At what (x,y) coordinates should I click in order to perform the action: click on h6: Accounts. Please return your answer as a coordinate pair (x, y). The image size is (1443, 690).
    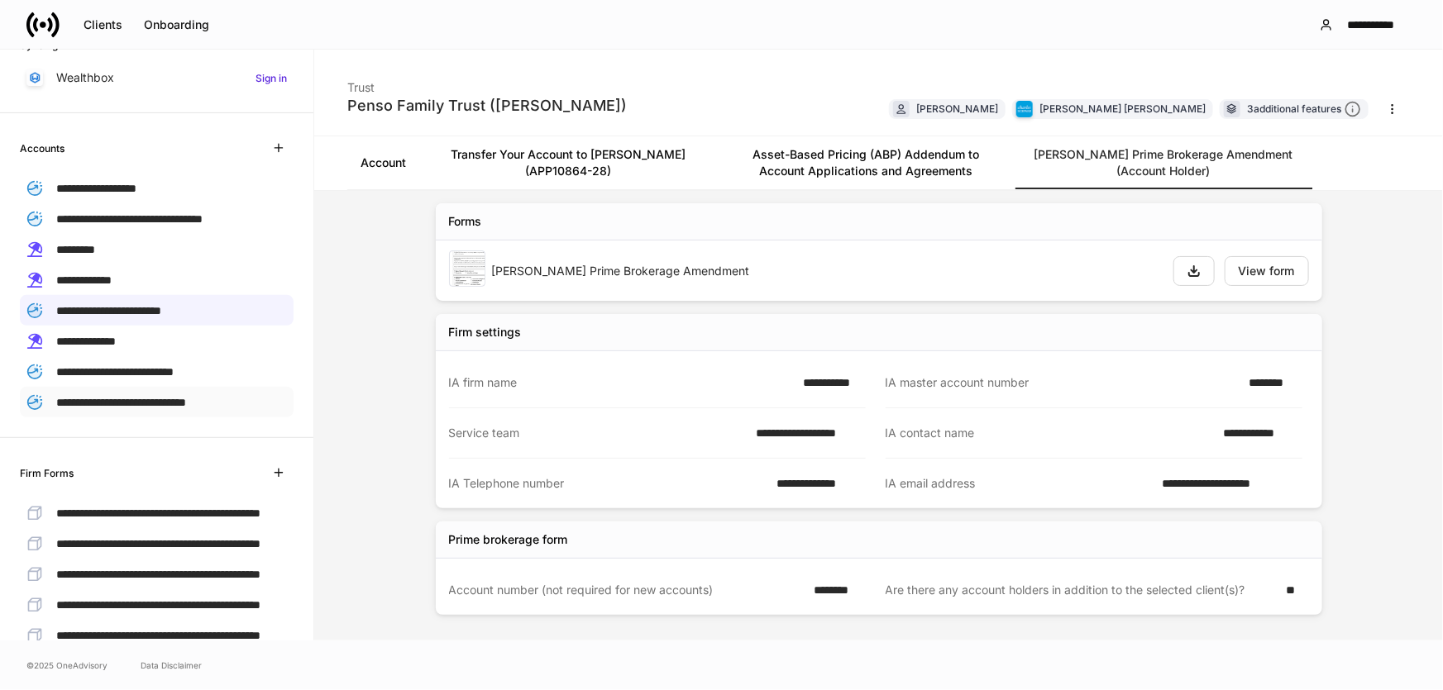
    Looking at the image, I should click on (42, 148).